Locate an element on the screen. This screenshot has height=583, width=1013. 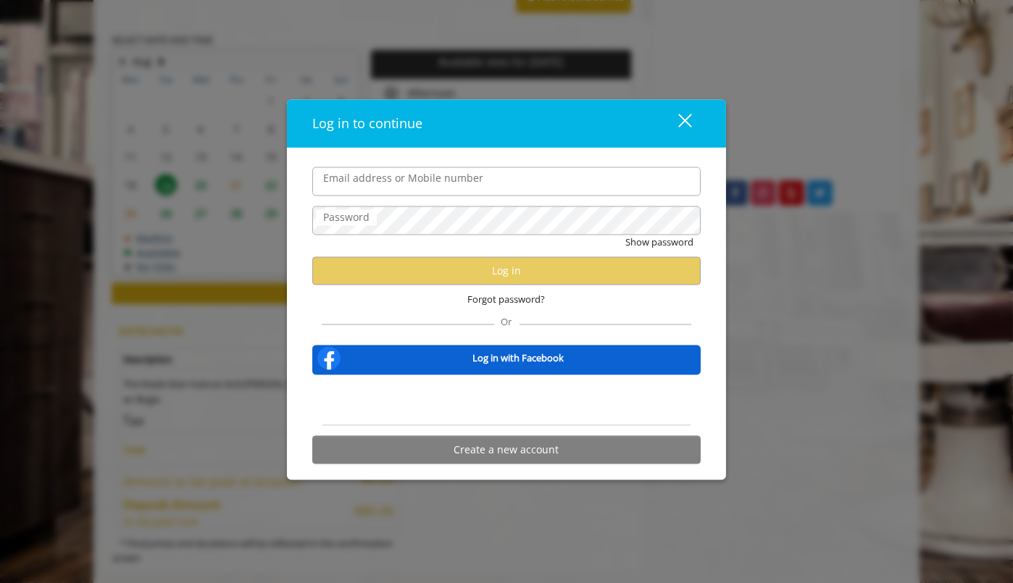
b: Log in with Facebook is located at coordinates (518, 358).